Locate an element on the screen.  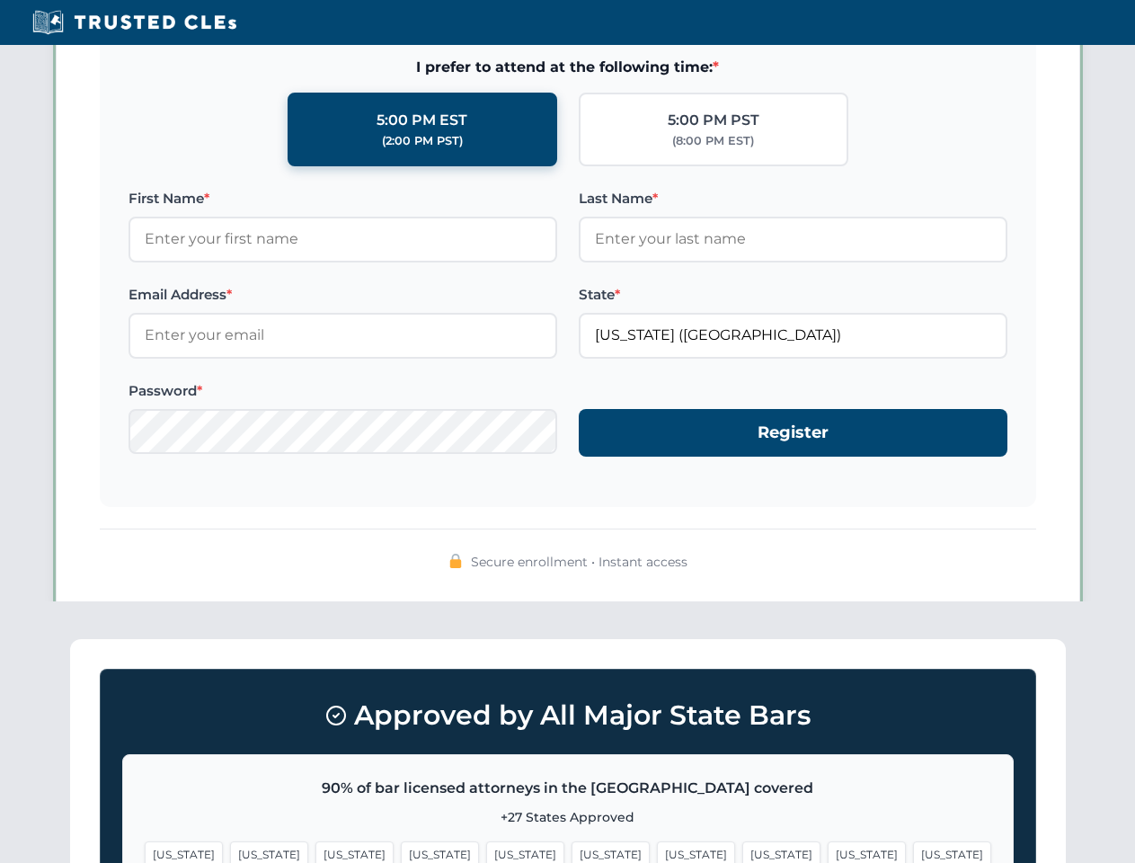
span: I prefer to attend at the following time: is located at coordinates (568, 67).